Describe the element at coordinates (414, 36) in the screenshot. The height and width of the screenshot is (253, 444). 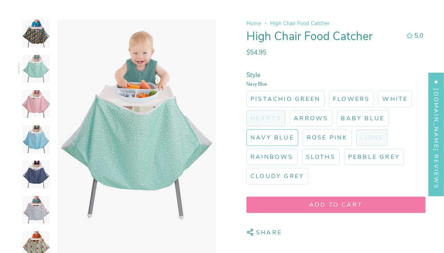
I see `button: 5.0 out of 5.0 stars` at that location.